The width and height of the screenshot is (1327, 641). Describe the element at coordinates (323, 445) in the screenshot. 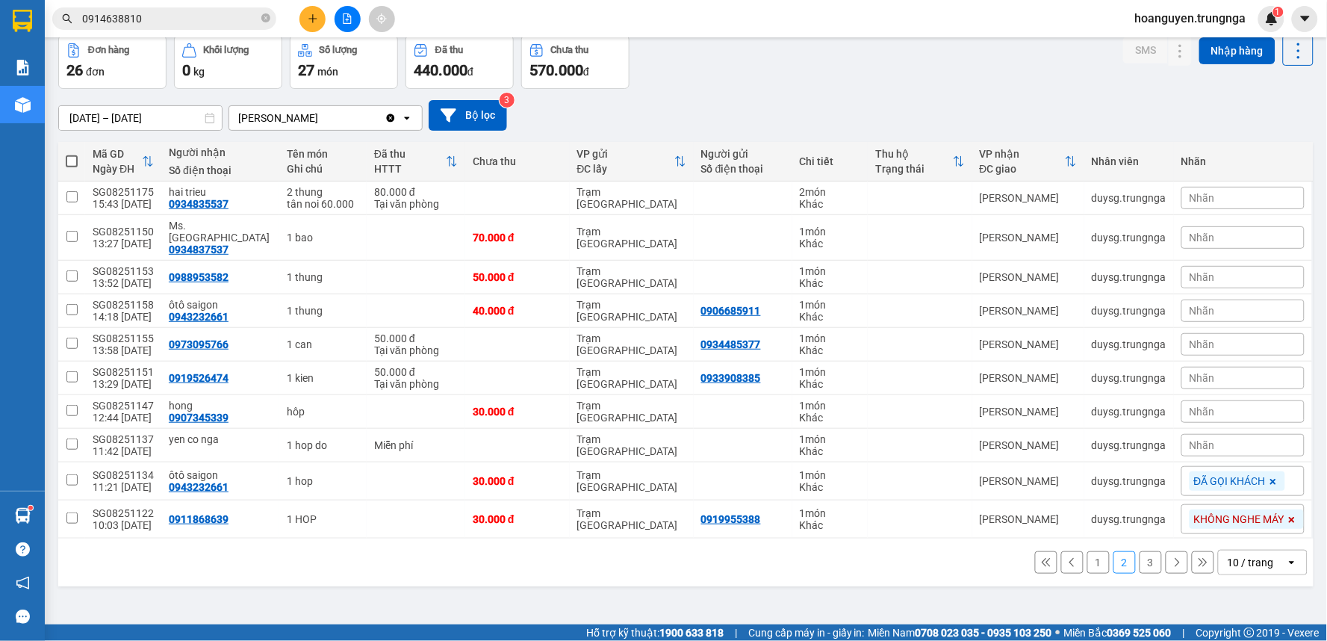

I see `div: 1 hop do` at that location.